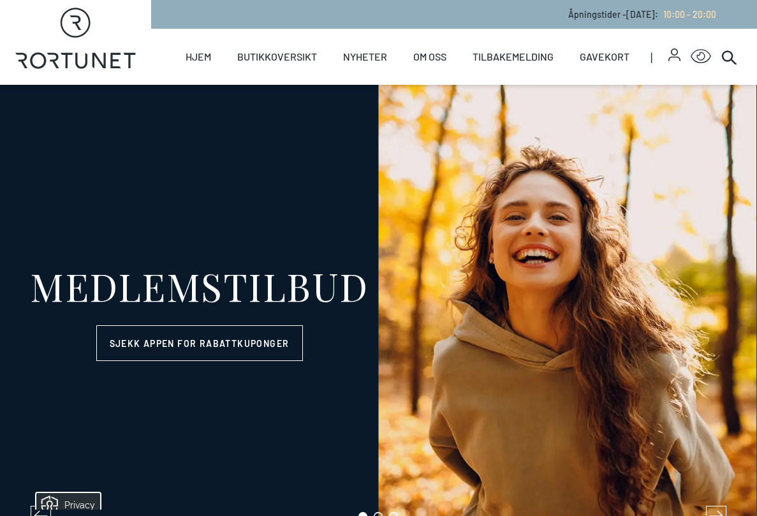 The height and width of the screenshot is (516, 757). I want to click on a: Nyheter, so click(365, 57).